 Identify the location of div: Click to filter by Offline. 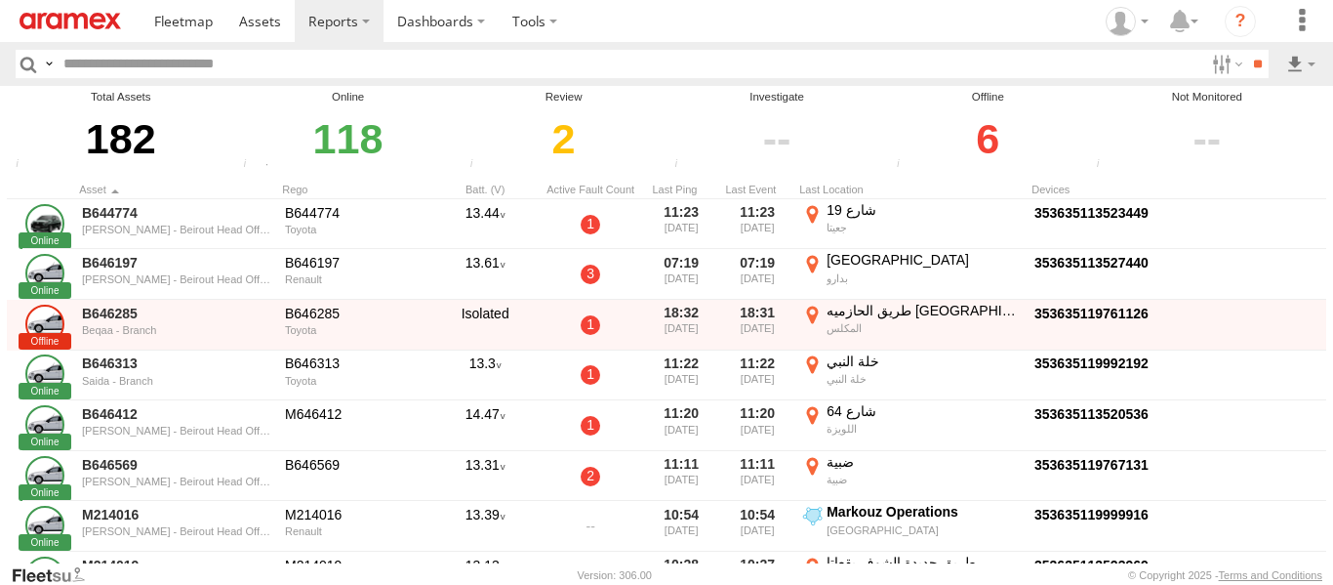
(988, 139).